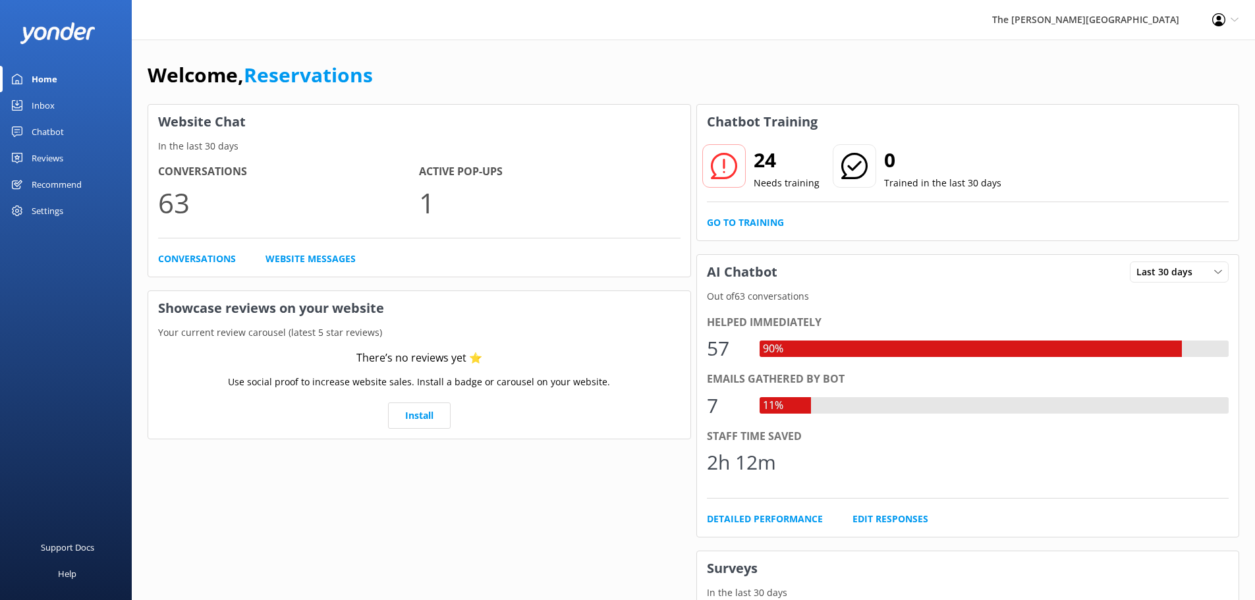 The image size is (1255, 600). Describe the element at coordinates (419, 122) in the screenshot. I see `h3: Website Chat` at that location.